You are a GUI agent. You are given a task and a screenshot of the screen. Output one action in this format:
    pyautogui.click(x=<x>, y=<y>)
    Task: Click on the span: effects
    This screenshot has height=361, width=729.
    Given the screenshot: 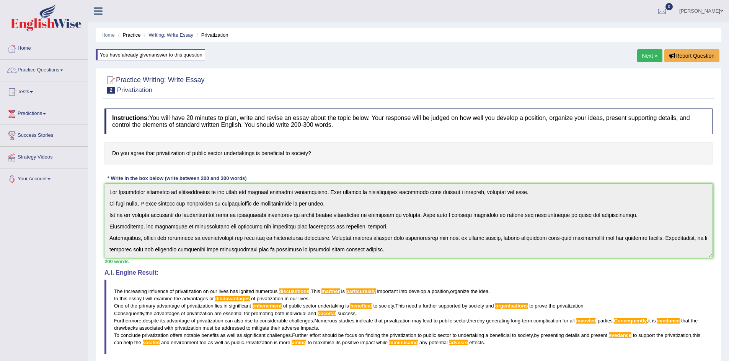 What is the action you would take?
    pyautogui.click(x=476, y=343)
    